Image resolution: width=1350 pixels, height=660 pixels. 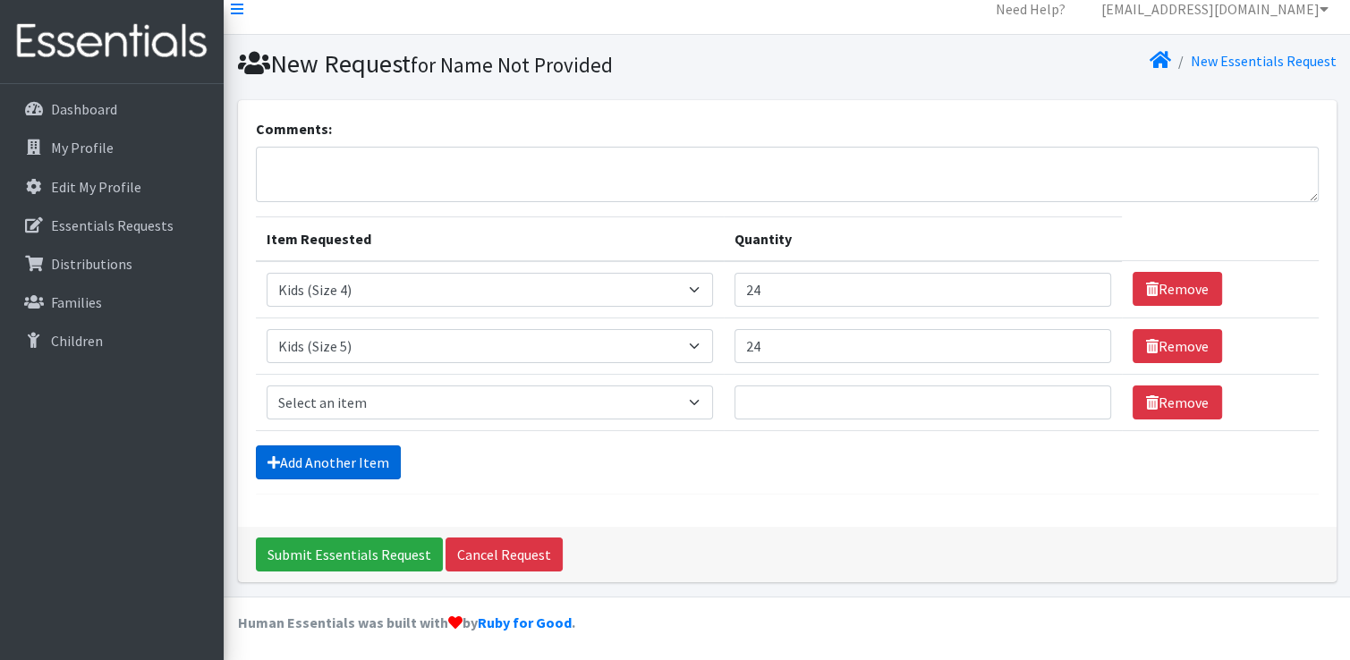 What do you see at coordinates (112, 225) in the screenshot?
I see `a: Essentials Requests` at bounding box center [112, 225].